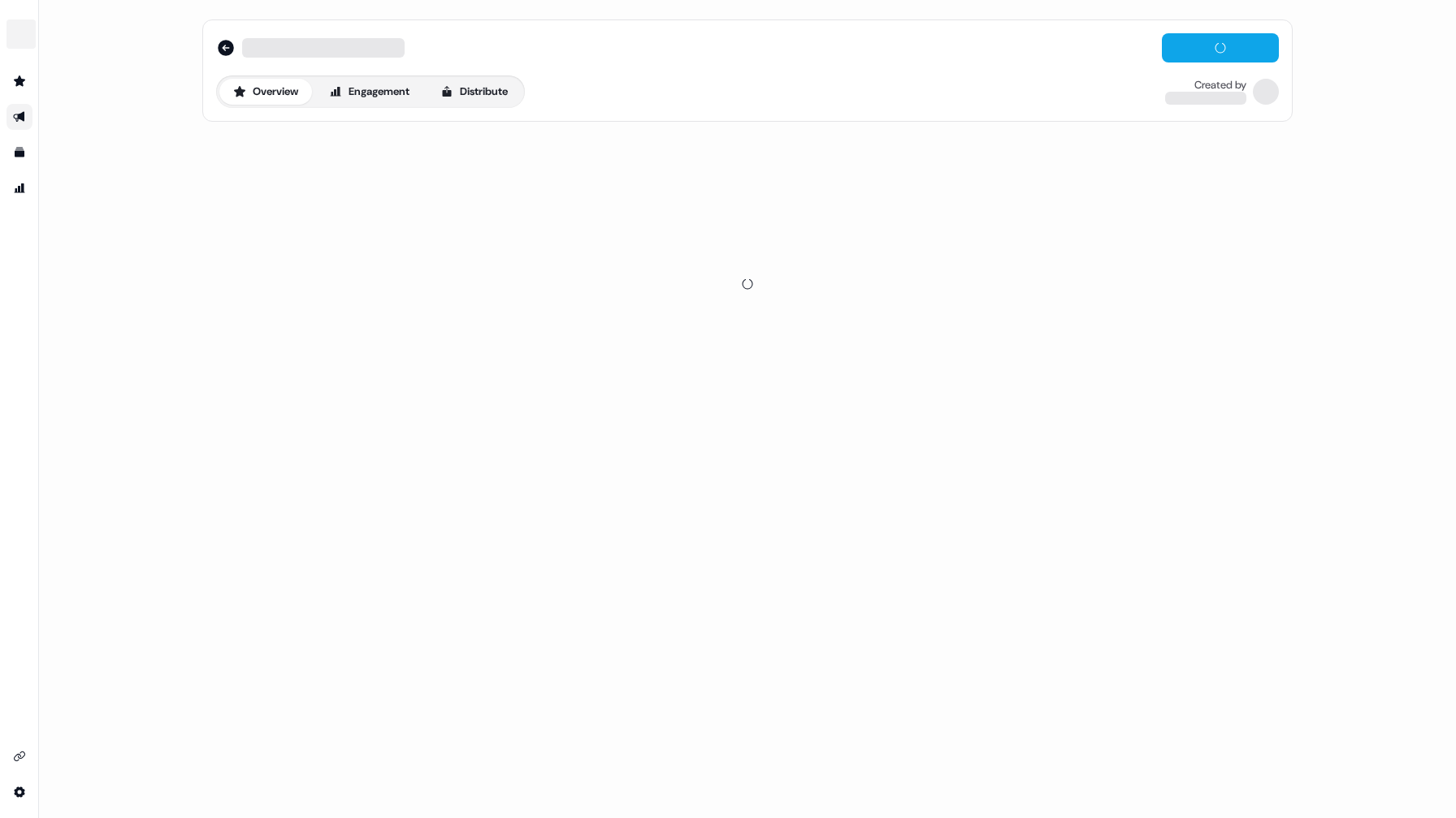 This screenshot has height=818, width=1456. Describe the element at coordinates (266, 92) in the screenshot. I see `a: Overview` at that location.